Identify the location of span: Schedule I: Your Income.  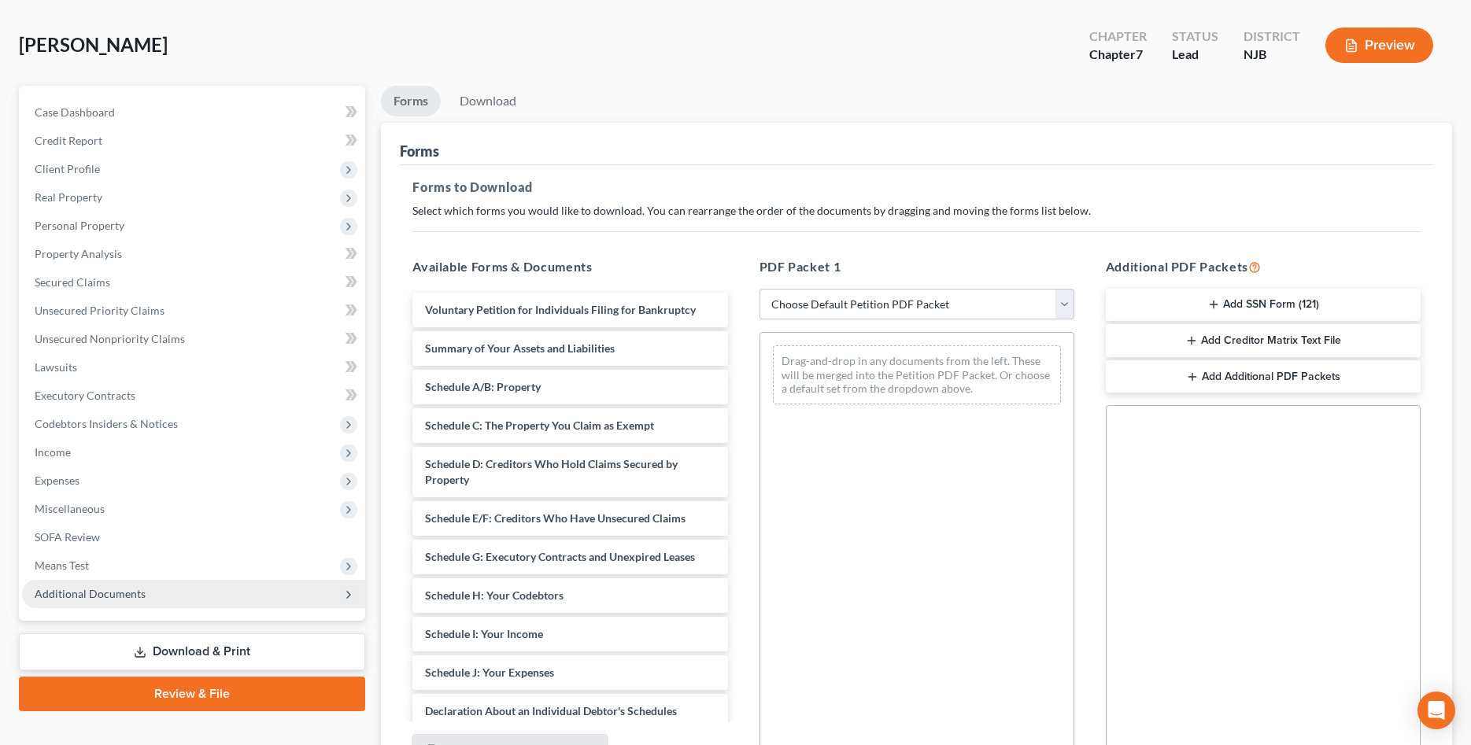
(484, 633).